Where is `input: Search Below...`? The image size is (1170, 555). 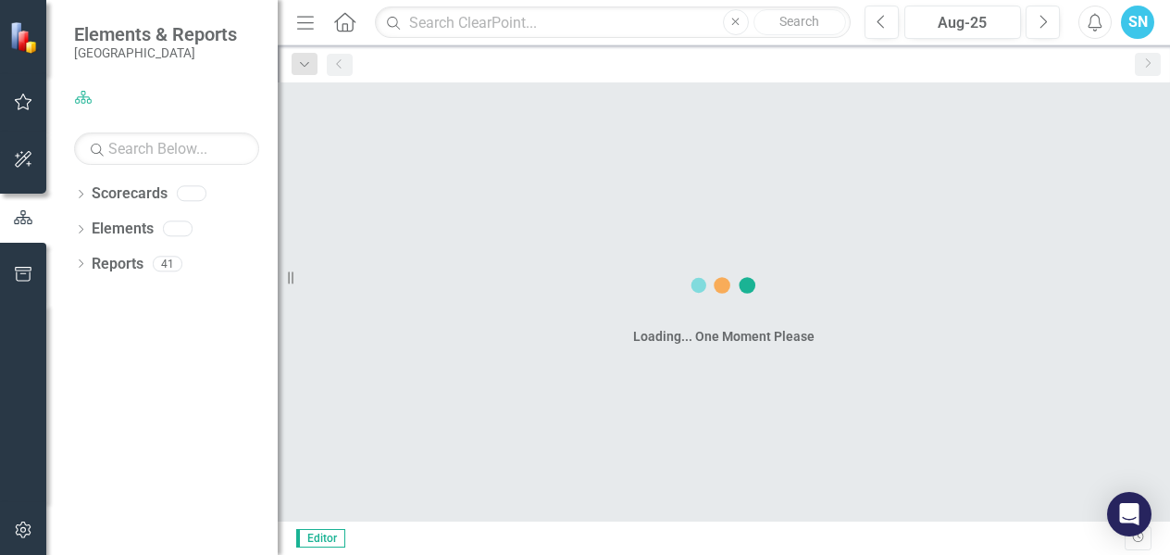 input: Search Below... is located at coordinates (167, 148).